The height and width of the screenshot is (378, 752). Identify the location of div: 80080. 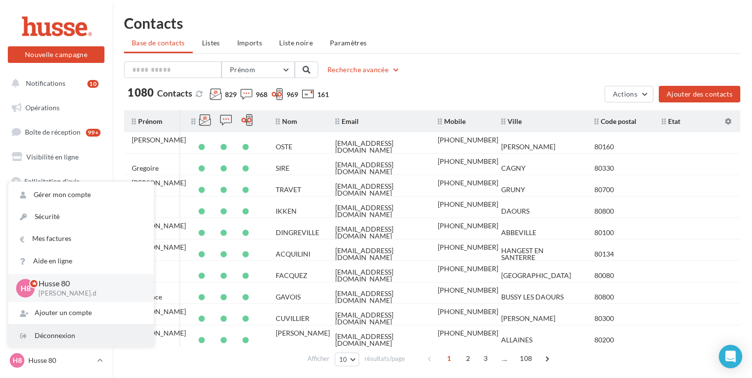
(604, 276).